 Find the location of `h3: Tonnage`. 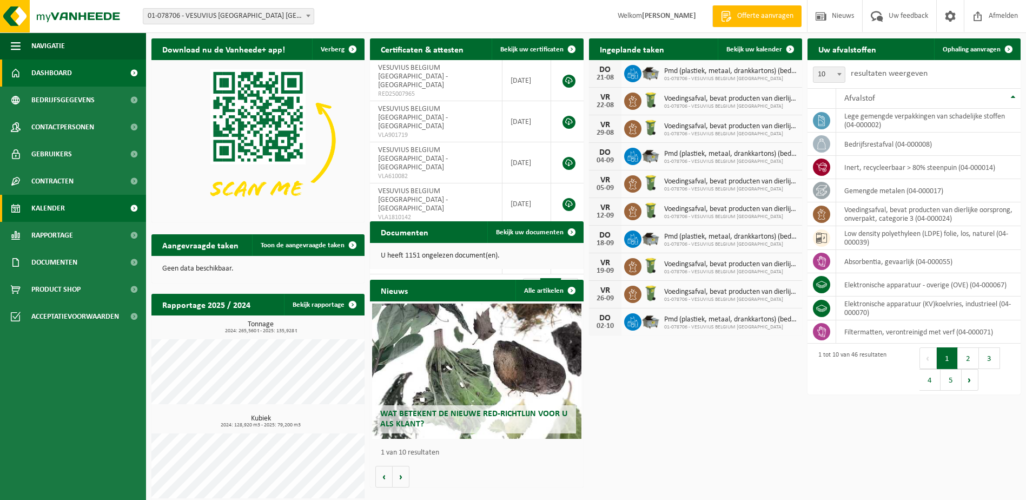

h3: Tonnage is located at coordinates (261, 327).